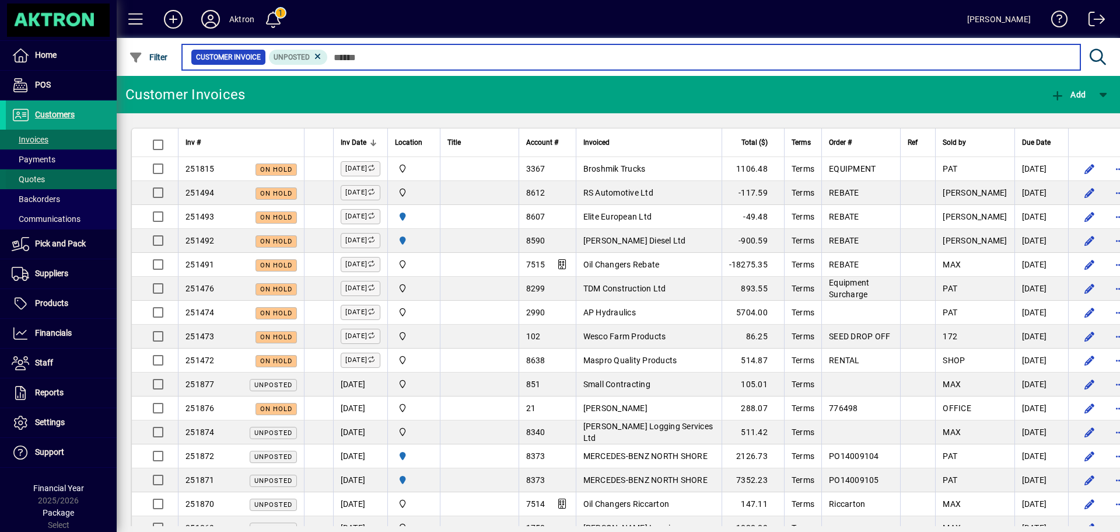  What do you see at coordinates (200, 480) in the screenshot?
I see `span: 251871` at bounding box center [200, 480].